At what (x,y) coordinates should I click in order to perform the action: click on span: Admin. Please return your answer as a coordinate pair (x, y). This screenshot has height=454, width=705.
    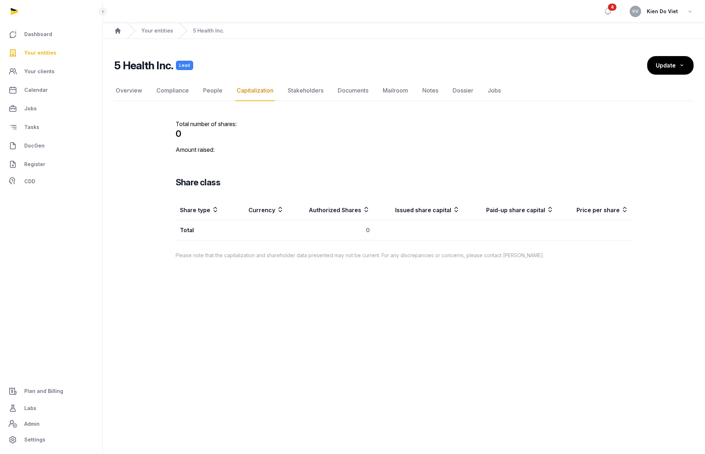
    Looking at the image, I should click on (32, 424).